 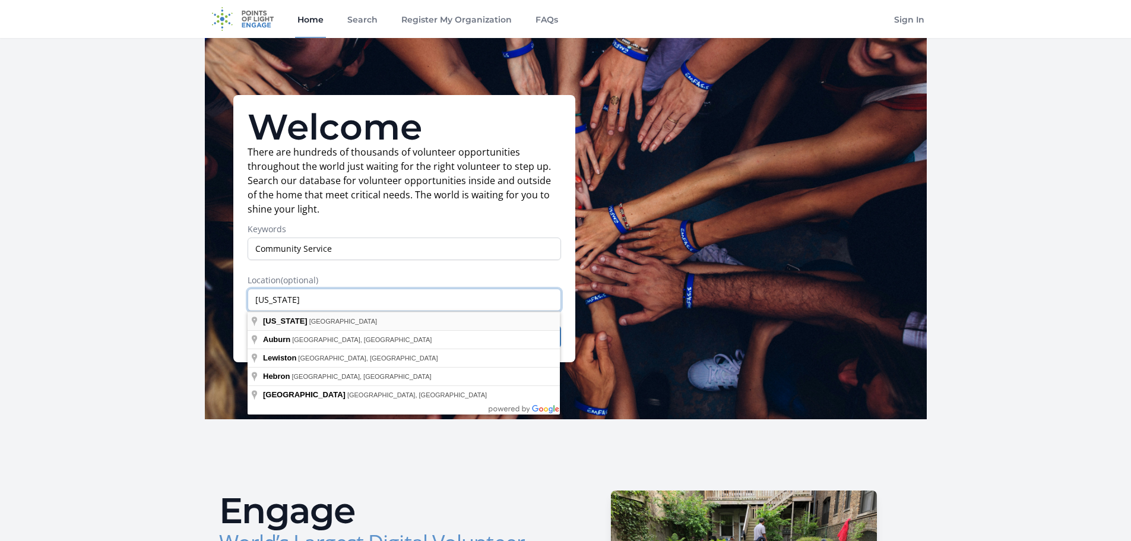 I want to click on p: There are hundreds of thousands of volunteer opportunities throughout the world just waiting for ..., so click(x=404, y=181).